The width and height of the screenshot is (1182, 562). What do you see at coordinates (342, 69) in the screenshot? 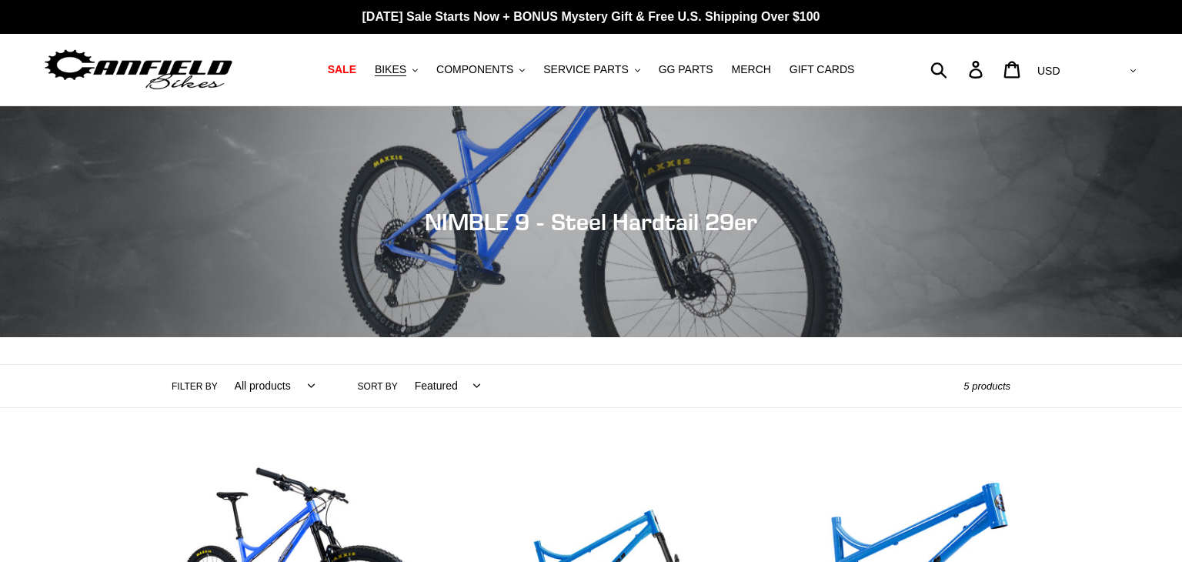
I see `a: SALE` at bounding box center [342, 69].